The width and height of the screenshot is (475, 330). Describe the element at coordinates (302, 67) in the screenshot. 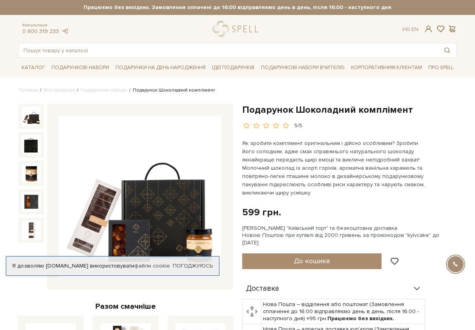

I see `a: Подарункові набори Вчителю` at that location.